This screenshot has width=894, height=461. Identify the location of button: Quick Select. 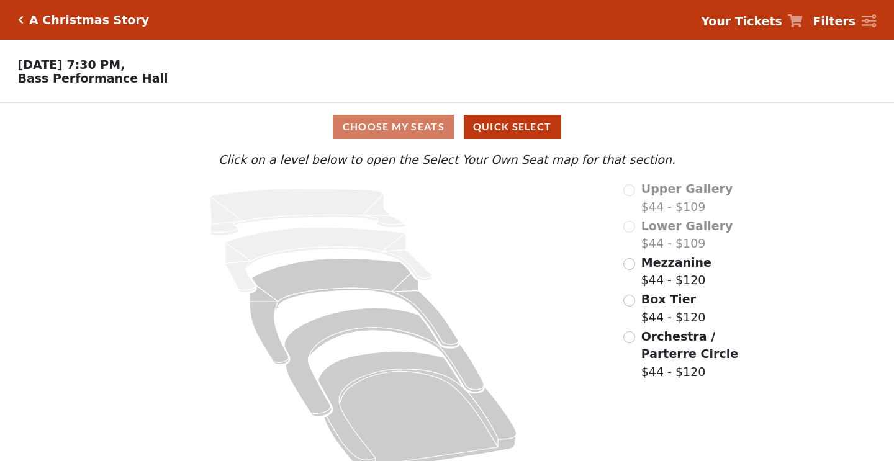
(512, 127).